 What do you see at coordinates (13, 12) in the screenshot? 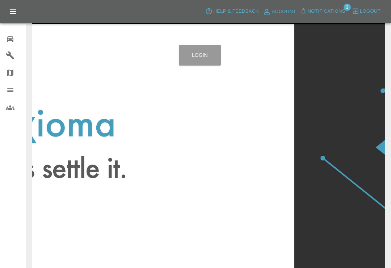
I see `button: Open drawer` at bounding box center [13, 12].